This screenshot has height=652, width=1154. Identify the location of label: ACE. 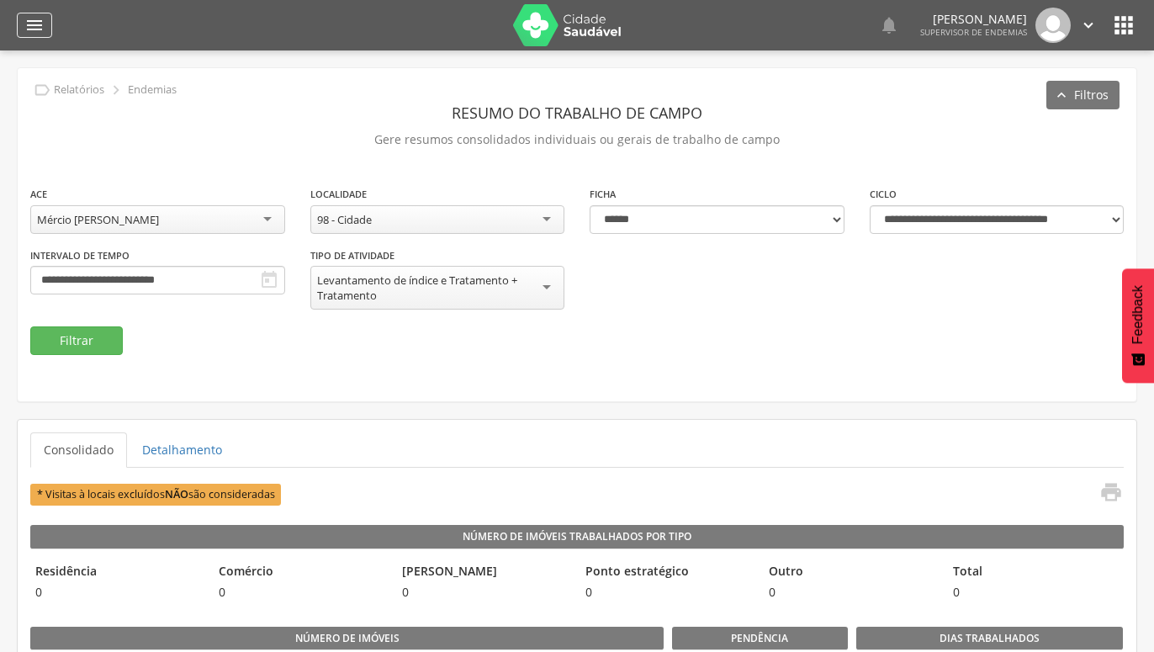
(39, 194).